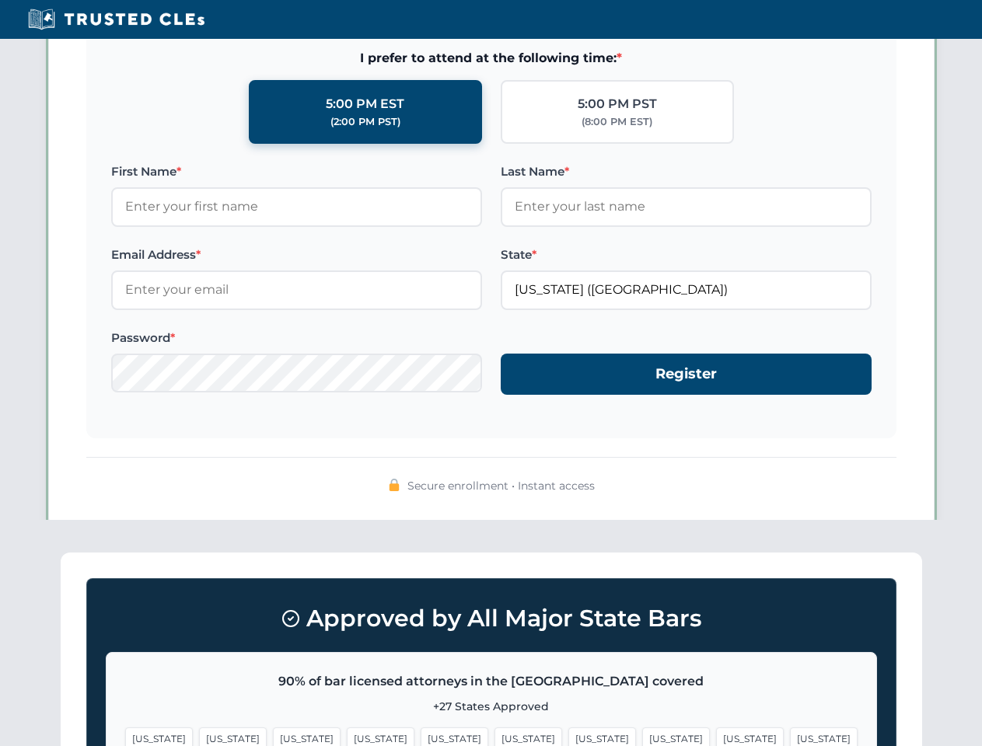 This screenshot has height=746, width=982. I want to click on p: +27 States Approved, so click(491, 707).